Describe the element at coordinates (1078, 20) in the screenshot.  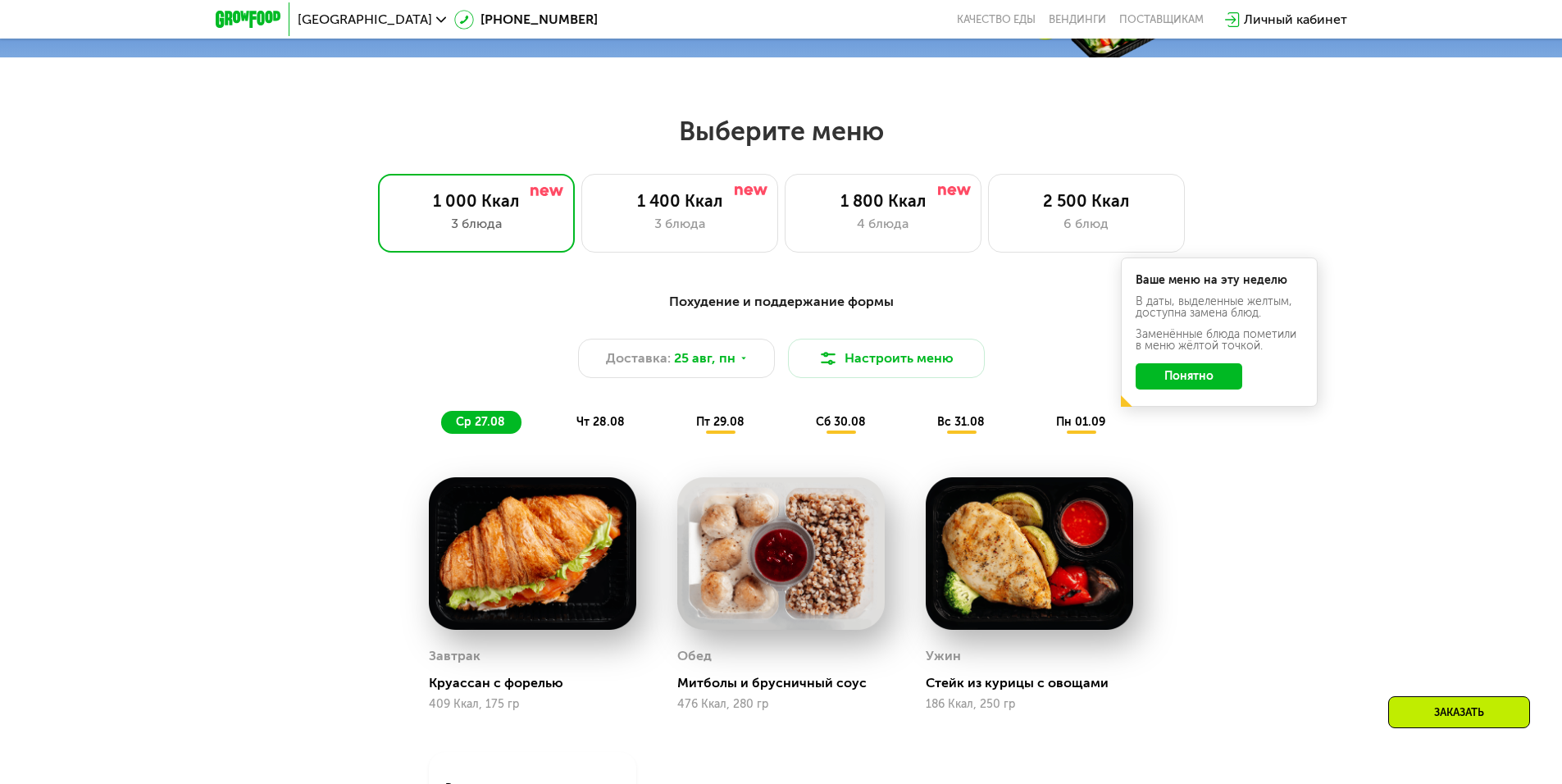
I see `a: Вендинги` at that location.